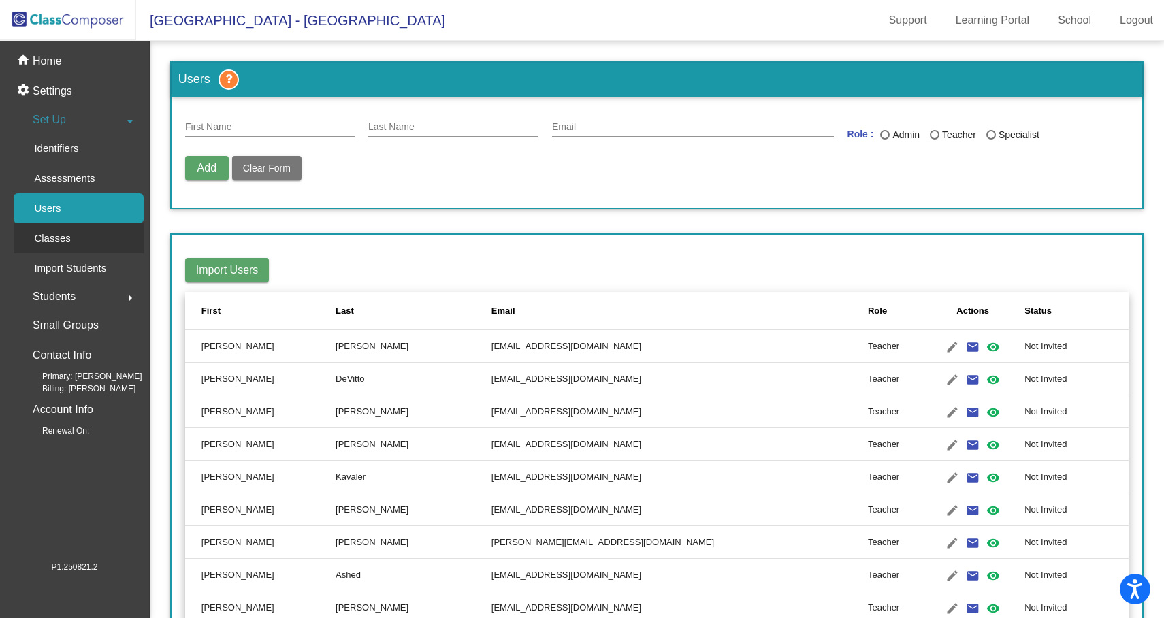 This screenshot has height=618, width=1164. Describe the element at coordinates (54, 297) in the screenshot. I see `span: Students` at that location.